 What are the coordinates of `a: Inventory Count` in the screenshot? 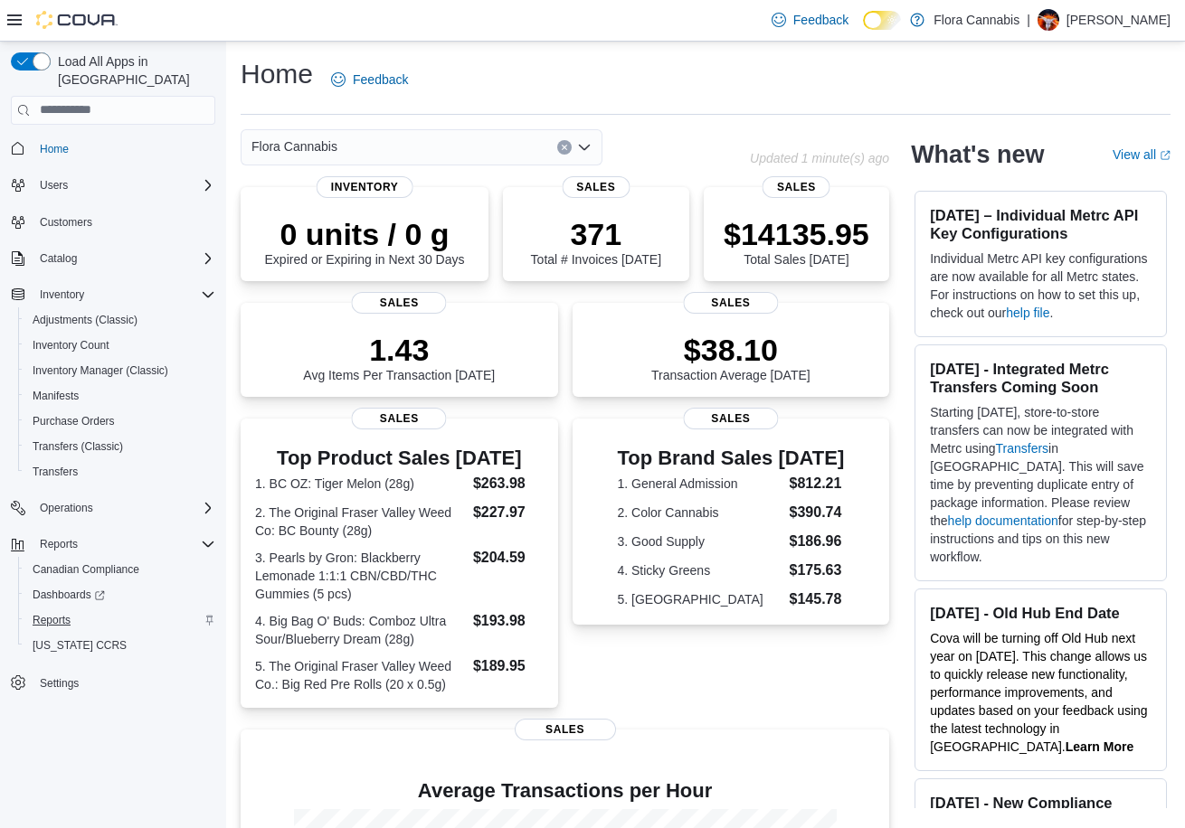 It's located at (71, 345).